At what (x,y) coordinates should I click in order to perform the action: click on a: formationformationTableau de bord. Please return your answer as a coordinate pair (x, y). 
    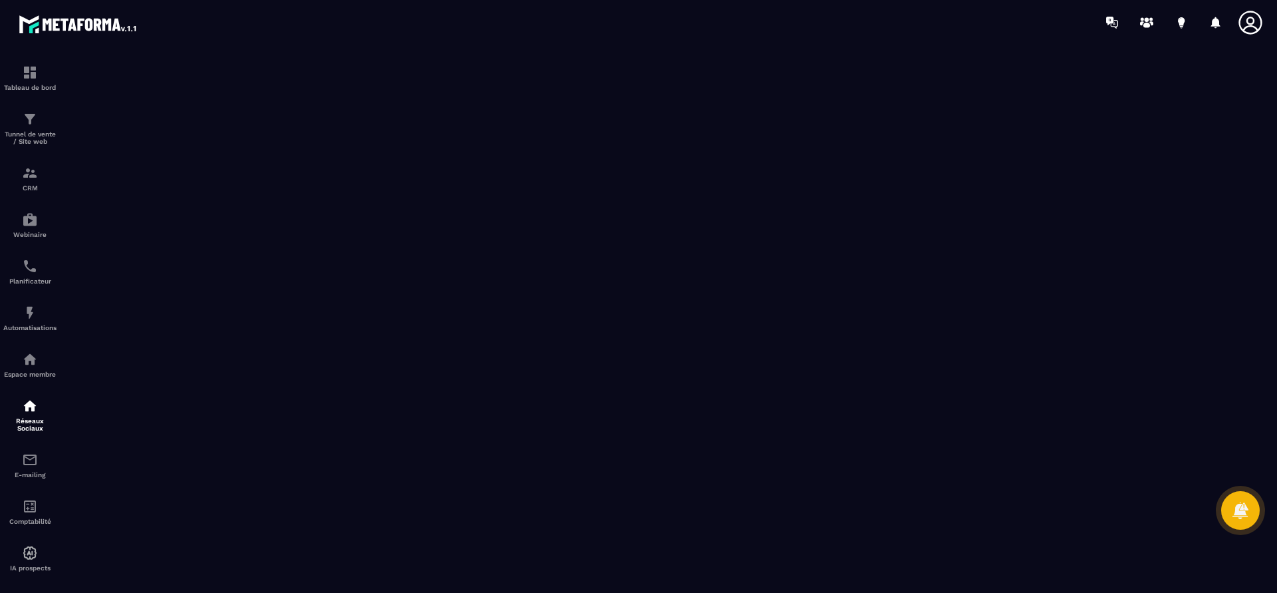
    Looking at the image, I should click on (30, 78).